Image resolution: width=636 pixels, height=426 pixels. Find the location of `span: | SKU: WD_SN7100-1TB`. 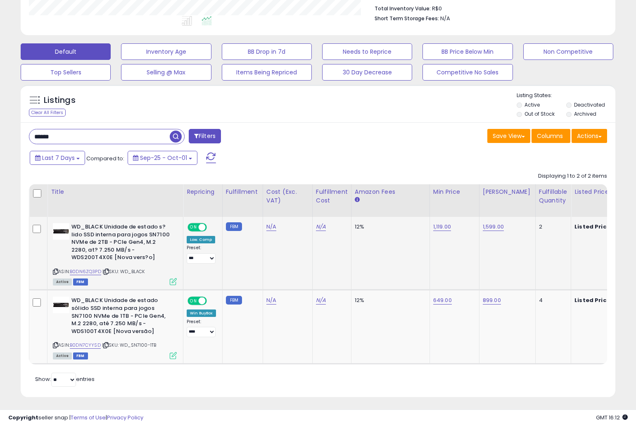

span: | SKU: WD_SN7100-1TB is located at coordinates (129, 345).